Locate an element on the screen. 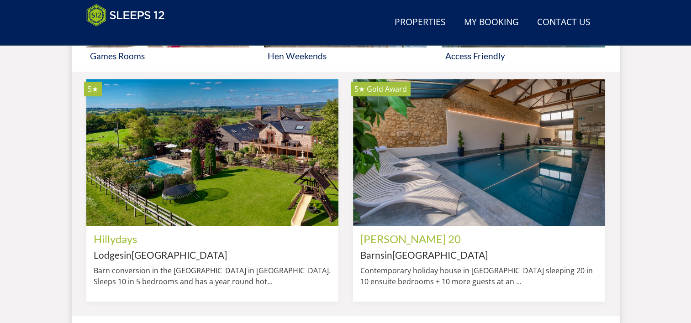 This screenshot has height=323, width=691. a: Contact Us is located at coordinates (563, 22).